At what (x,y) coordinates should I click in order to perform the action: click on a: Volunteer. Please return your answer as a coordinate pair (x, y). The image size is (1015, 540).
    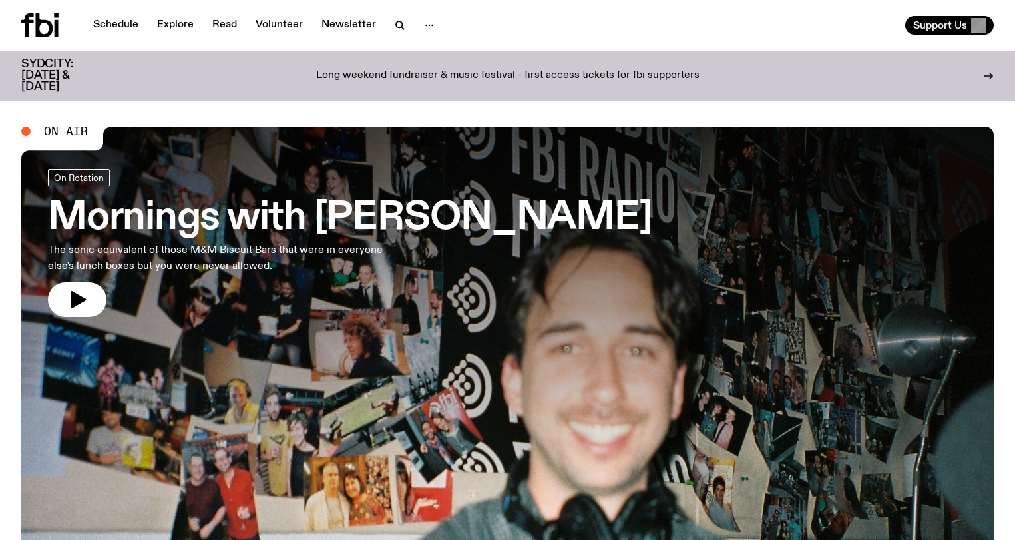
    Looking at the image, I should click on (279, 25).